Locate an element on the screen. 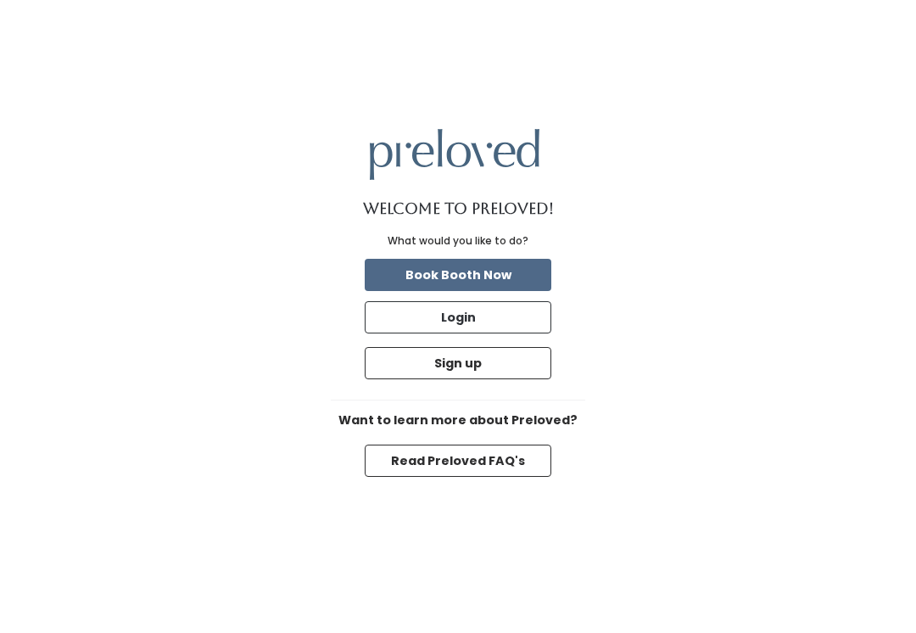 The width and height of the screenshot is (916, 633). a: Login is located at coordinates (458, 317).